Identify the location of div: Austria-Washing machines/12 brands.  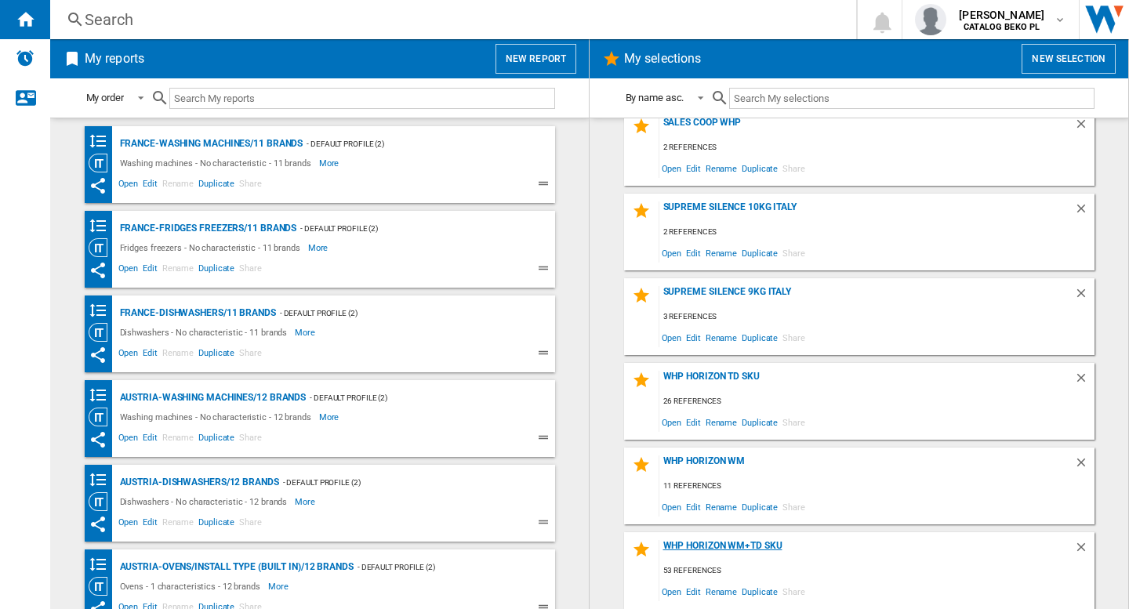
(211, 397).